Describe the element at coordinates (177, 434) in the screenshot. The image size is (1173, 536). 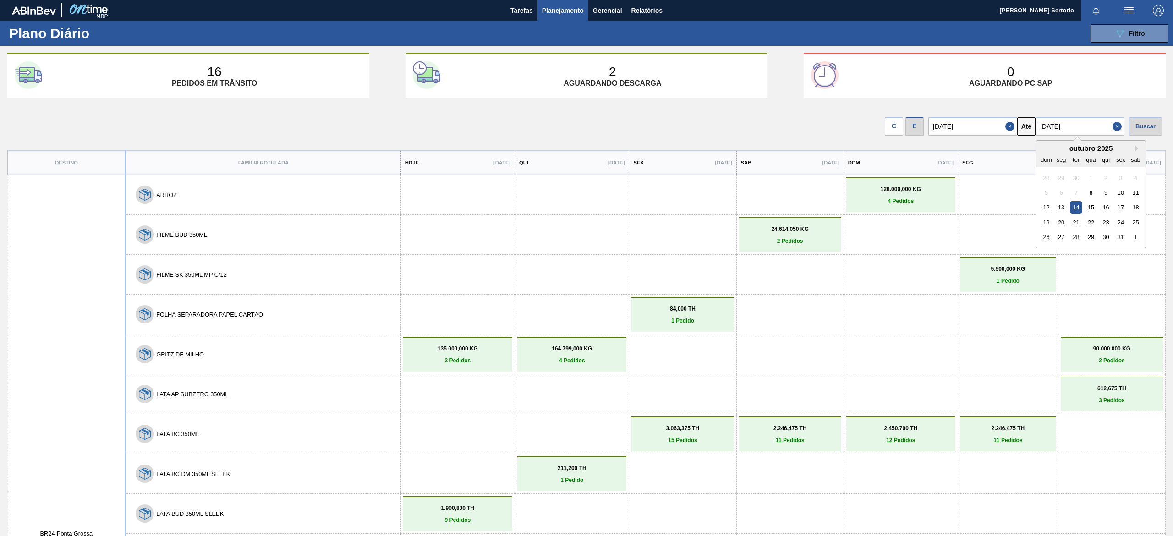
I see `button: LATA BC 350ML` at that location.